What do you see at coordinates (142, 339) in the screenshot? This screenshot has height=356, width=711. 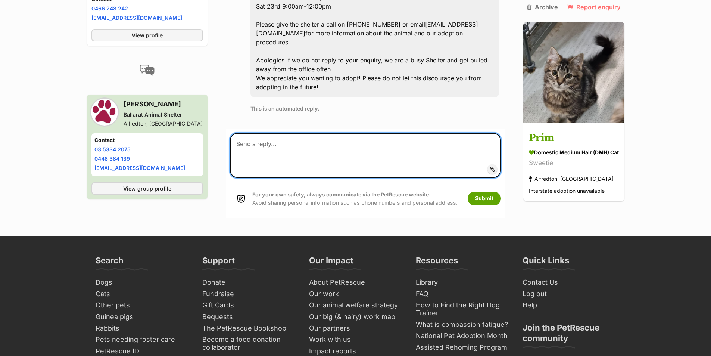 I see `a: Pets needing foster care` at bounding box center [142, 339].